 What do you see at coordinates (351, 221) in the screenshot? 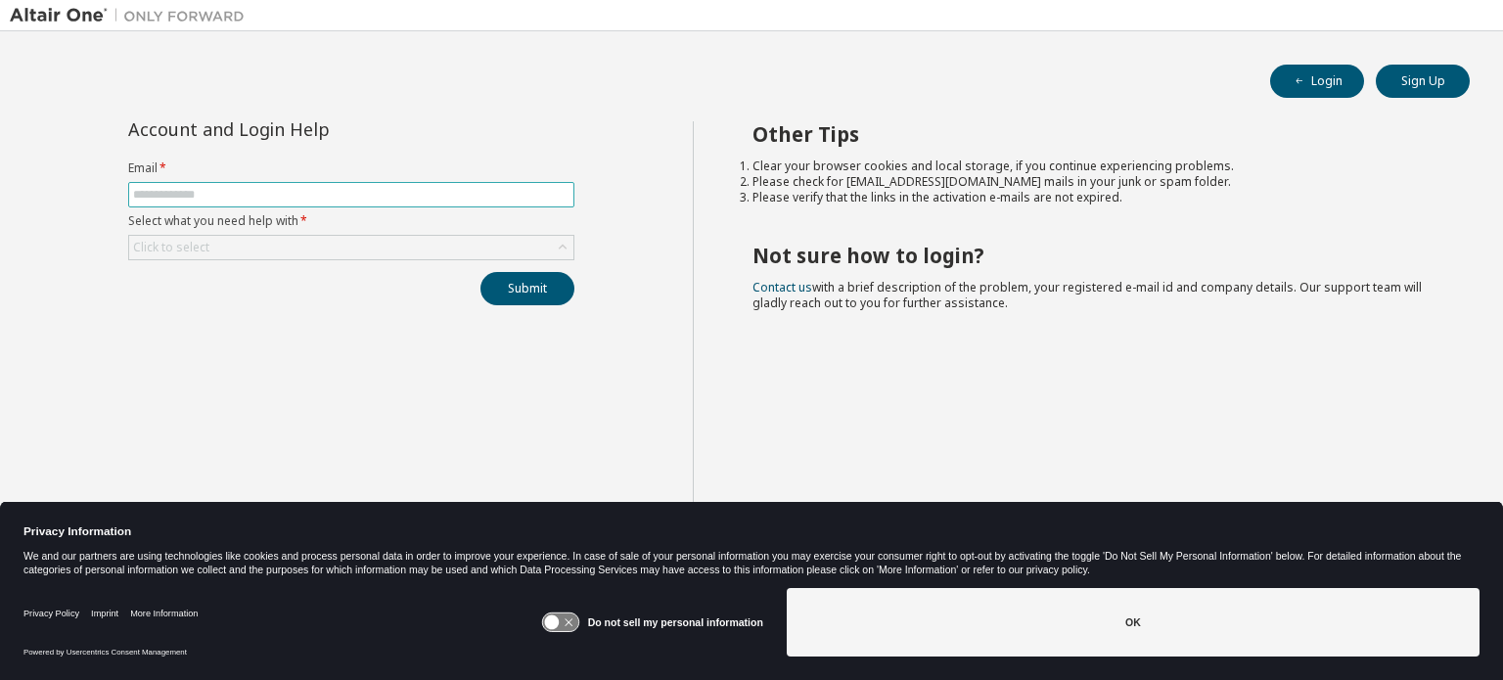
I see `label: Select what you need help with` at bounding box center [351, 221].